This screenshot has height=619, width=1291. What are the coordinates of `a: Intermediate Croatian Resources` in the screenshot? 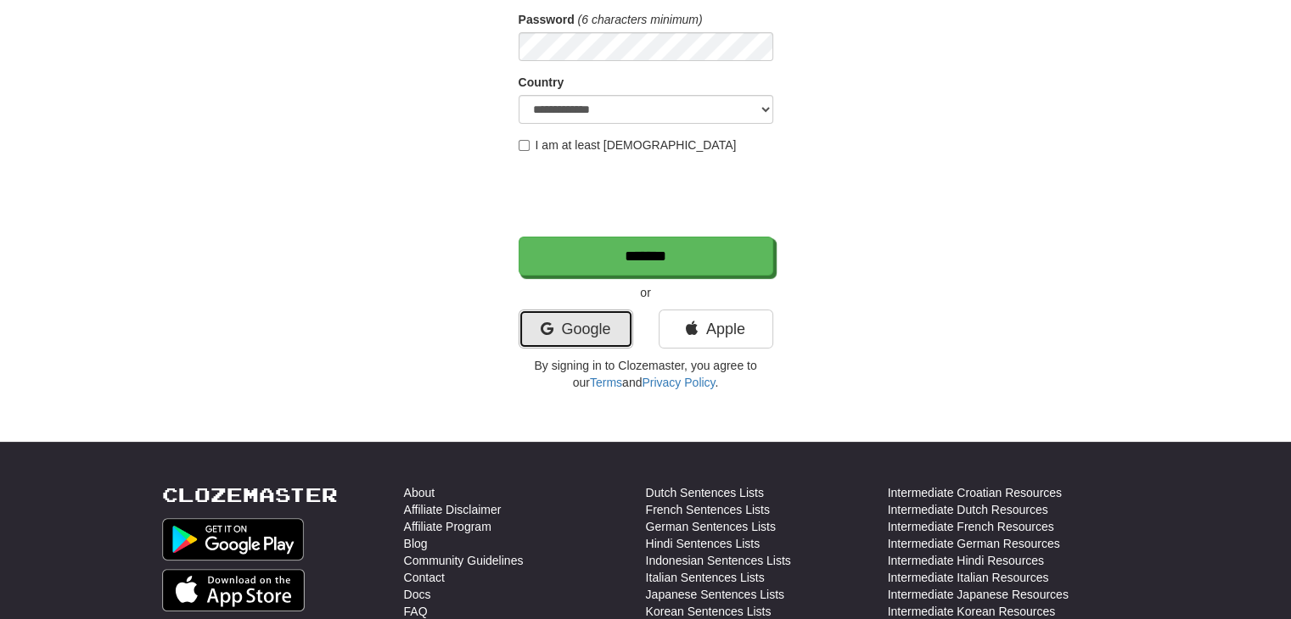 It's located at (974, 493).